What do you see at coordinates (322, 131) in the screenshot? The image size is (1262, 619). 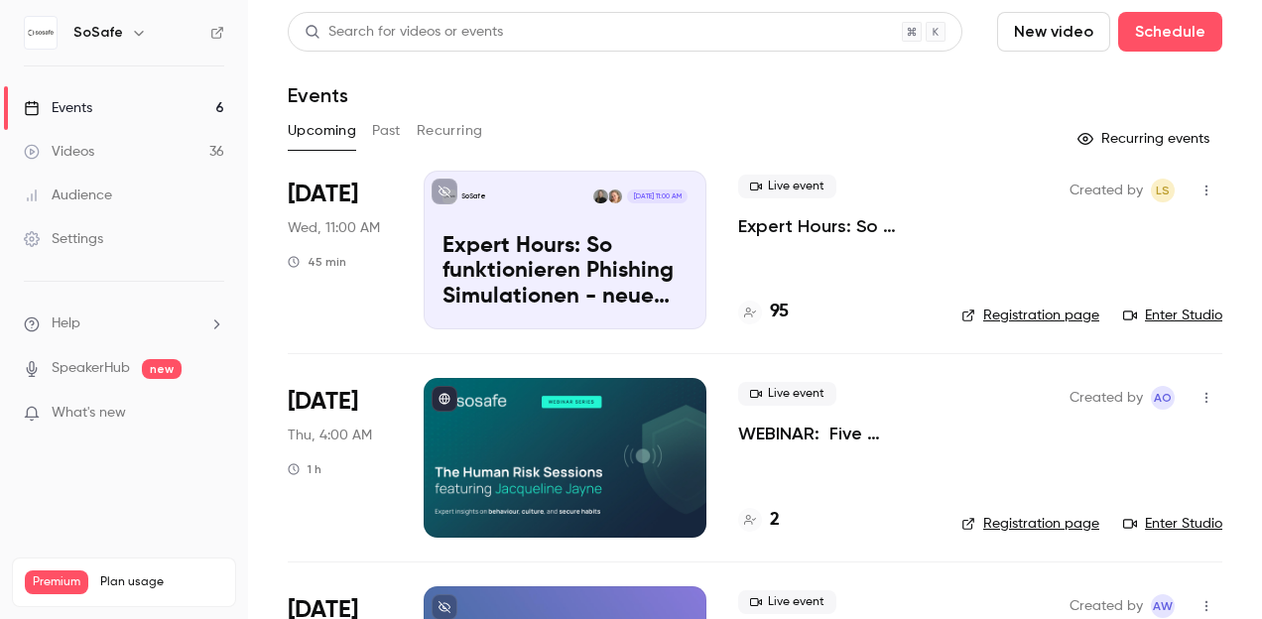 I see `button: Upcoming` at bounding box center [322, 131].